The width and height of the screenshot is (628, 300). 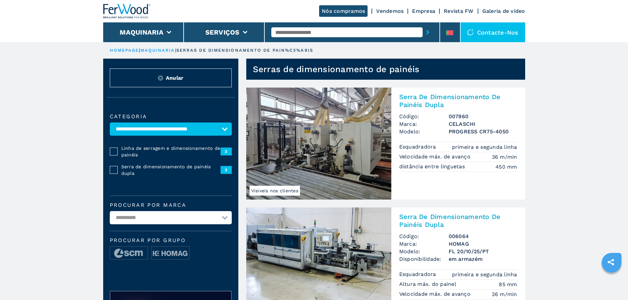 I want to click on span: Procurar por grupo, so click(x=171, y=240).